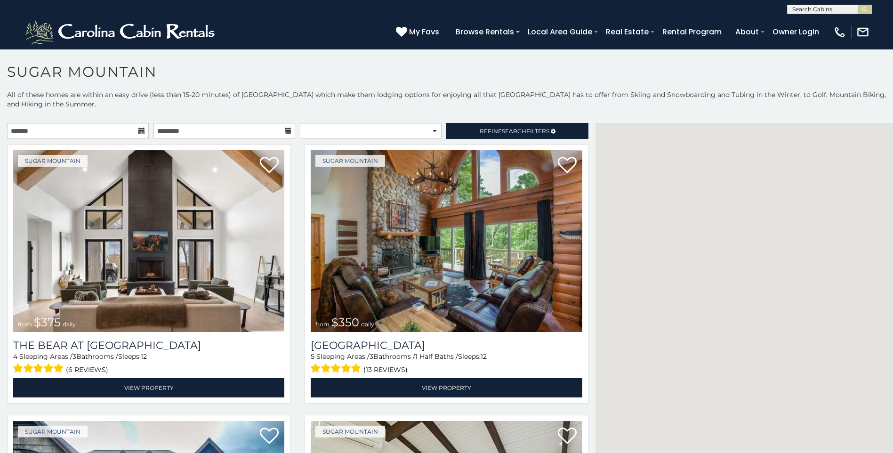  Describe the element at coordinates (313, 356) in the screenshot. I see `span: 5` at that location.